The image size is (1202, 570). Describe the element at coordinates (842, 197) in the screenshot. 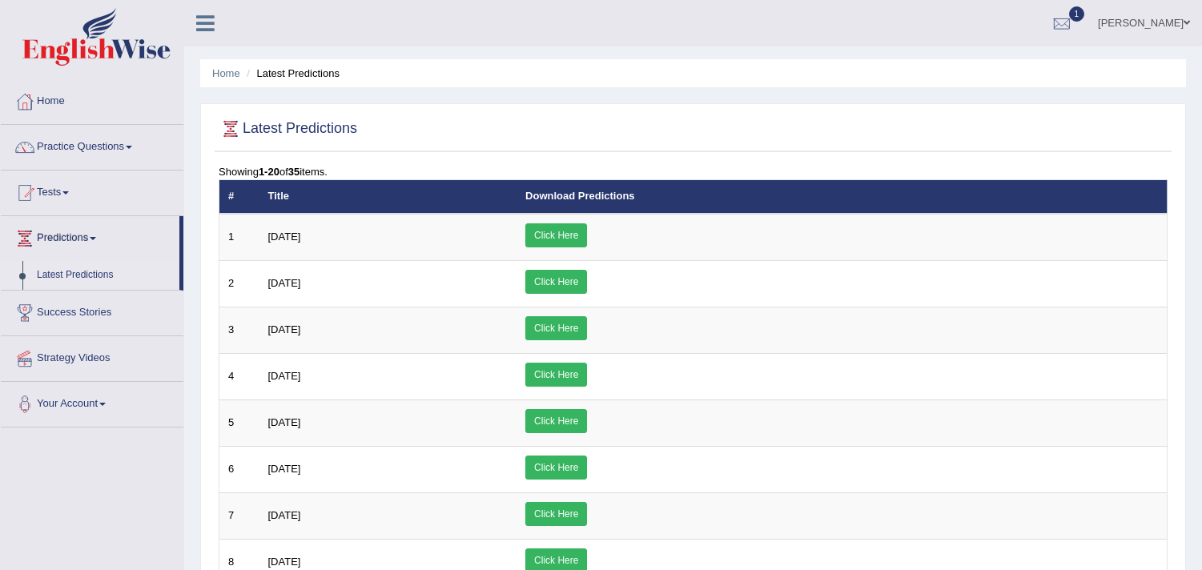

I see `th: Download Predictions` at that location.